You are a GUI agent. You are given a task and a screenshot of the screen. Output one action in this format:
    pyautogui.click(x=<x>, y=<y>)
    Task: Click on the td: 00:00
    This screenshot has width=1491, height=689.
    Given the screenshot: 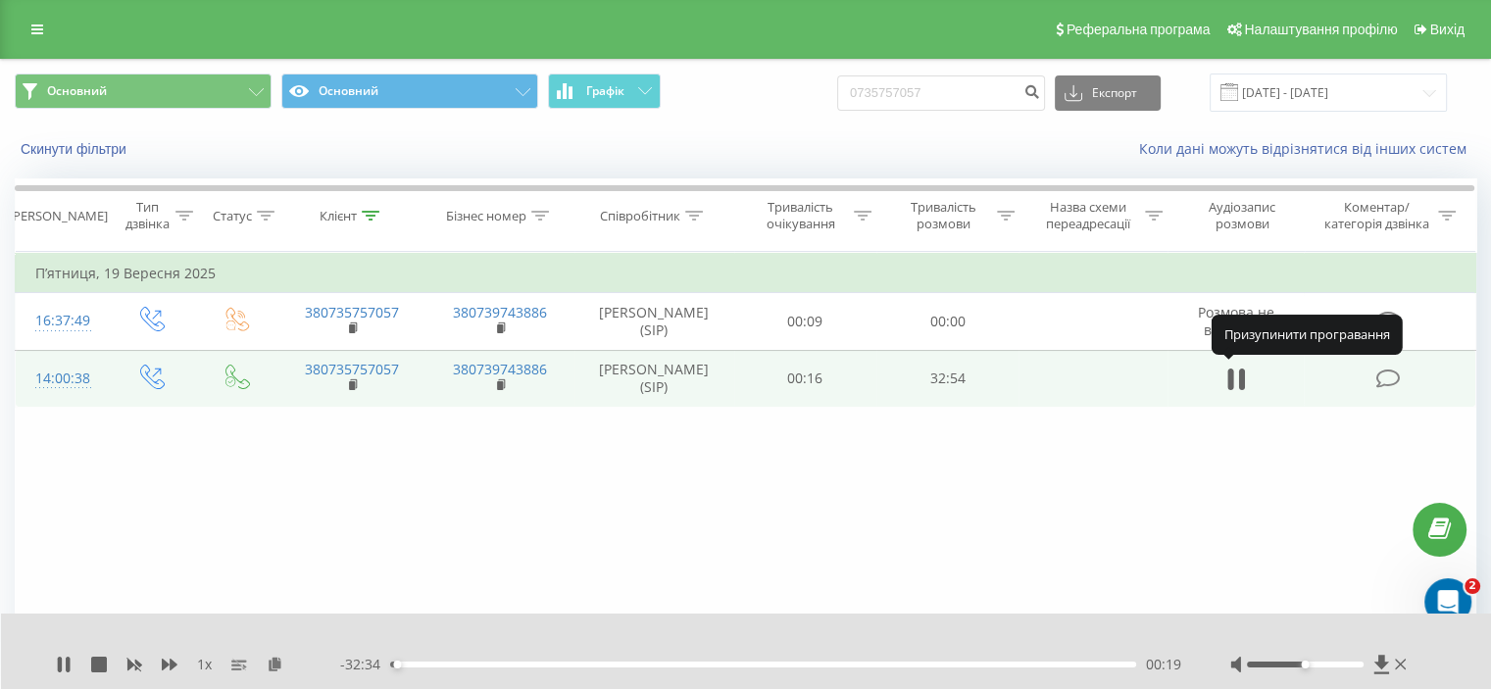 What is the action you would take?
    pyautogui.click(x=947, y=321)
    